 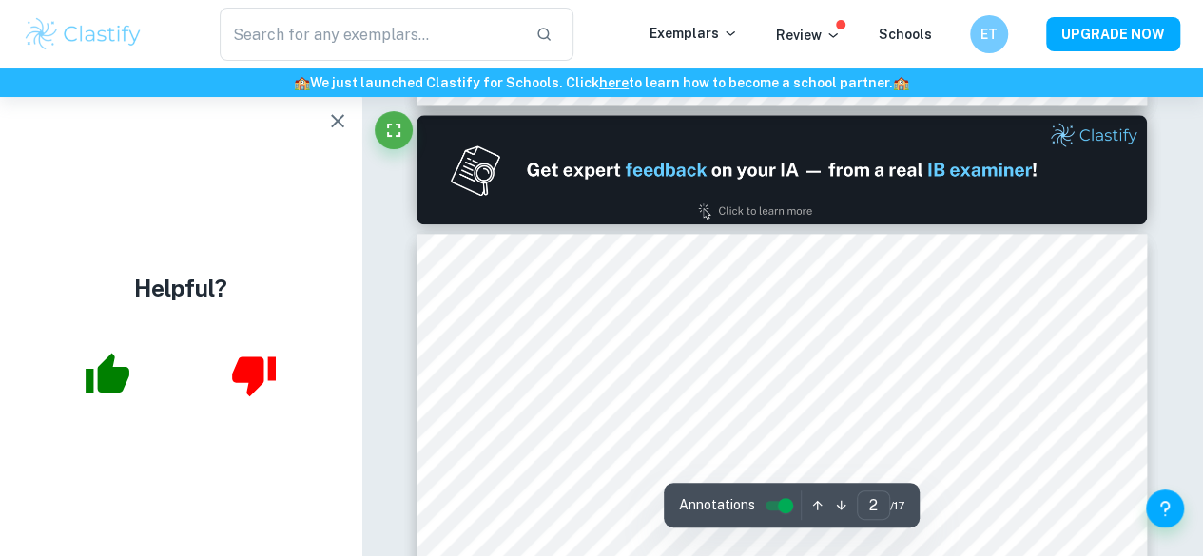 I want to click on input: Search for any exemplars..., so click(x=370, y=34).